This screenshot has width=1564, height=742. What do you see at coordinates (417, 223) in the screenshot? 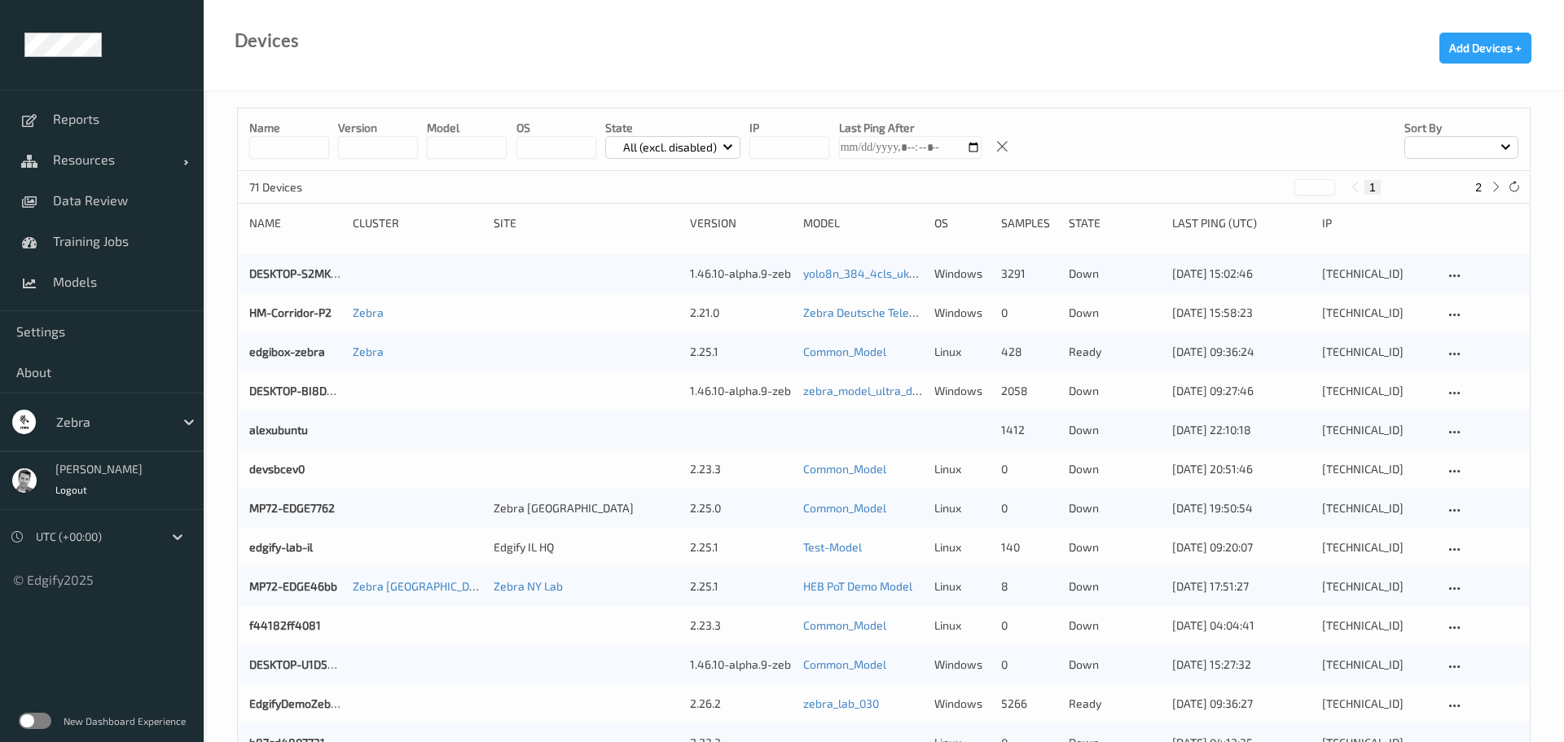
I see `div: Cluster` at bounding box center [417, 223].